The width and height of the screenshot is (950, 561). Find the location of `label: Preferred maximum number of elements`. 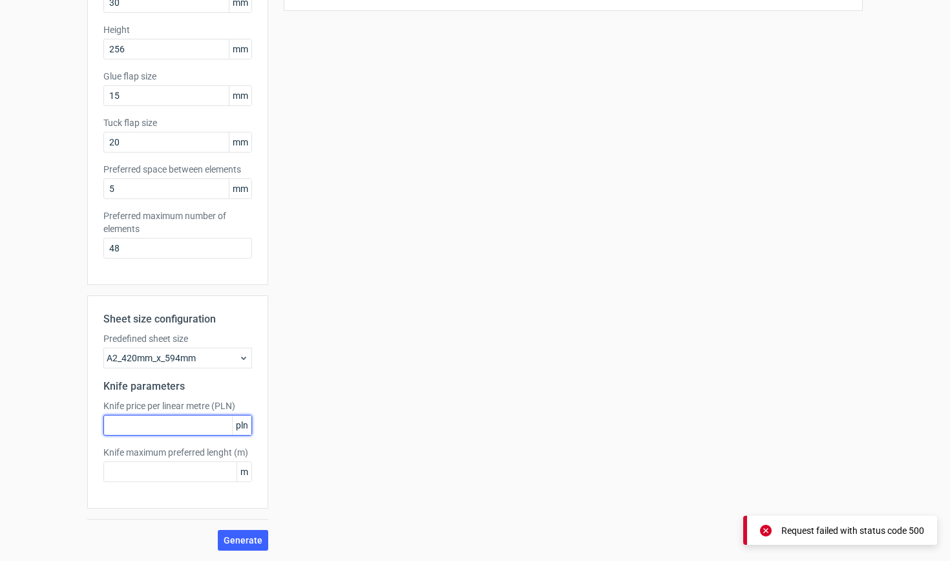

label: Preferred maximum number of elements is located at coordinates (178, 222).